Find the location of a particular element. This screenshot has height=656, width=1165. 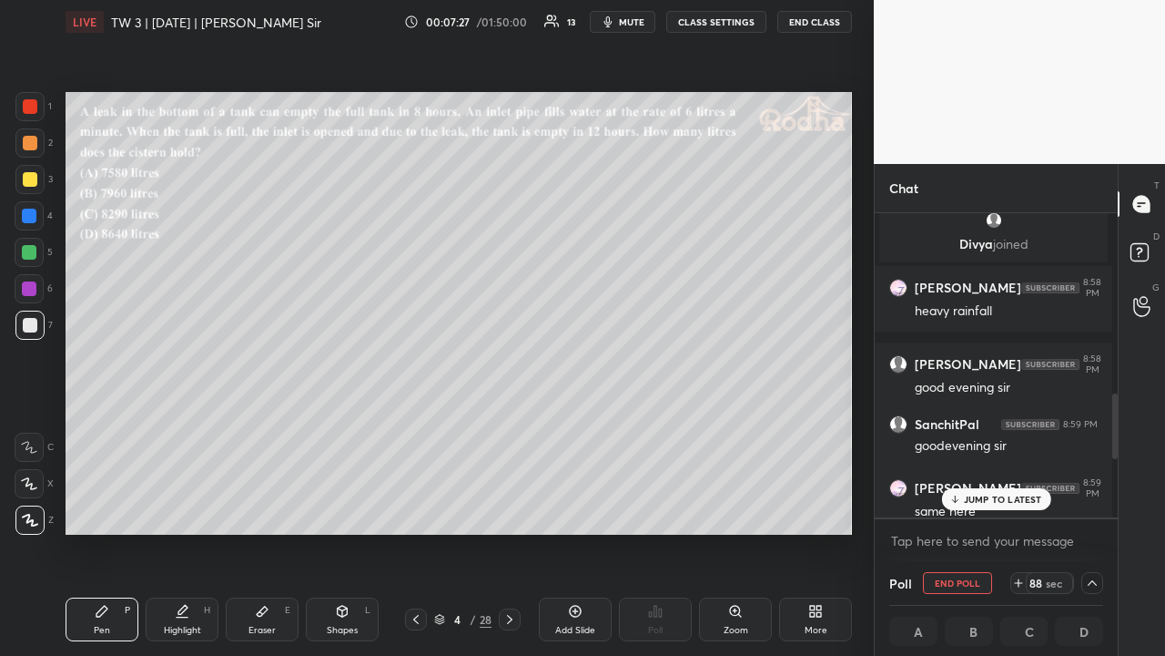

div: heavy rainfall is located at coordinates (1006, 311).